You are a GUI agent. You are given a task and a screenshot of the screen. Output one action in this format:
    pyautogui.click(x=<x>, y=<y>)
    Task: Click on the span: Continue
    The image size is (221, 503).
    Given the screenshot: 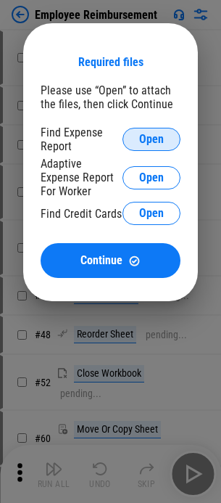 What is the action you would take?
    pyautogui.click(x=102, y=260)
    